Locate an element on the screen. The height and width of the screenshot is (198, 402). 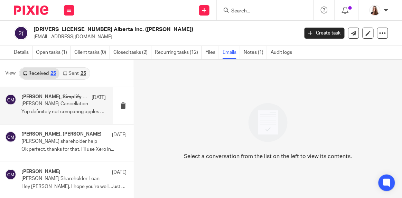
img: image is located at coordinates (268, 123).